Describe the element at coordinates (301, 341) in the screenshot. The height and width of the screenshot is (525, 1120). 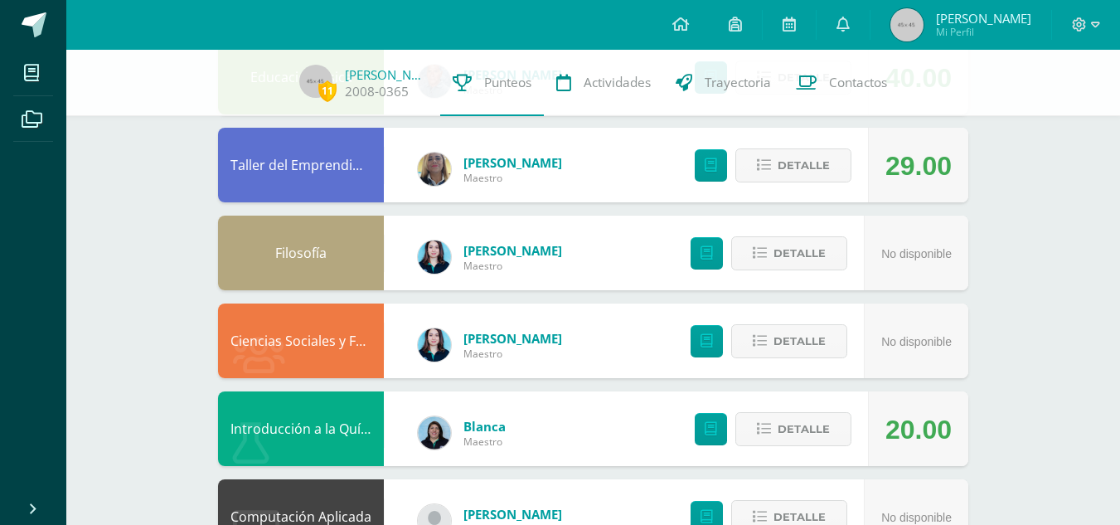
I see `div: Ciencias Sociales y Formación Ciudadana` at that location.